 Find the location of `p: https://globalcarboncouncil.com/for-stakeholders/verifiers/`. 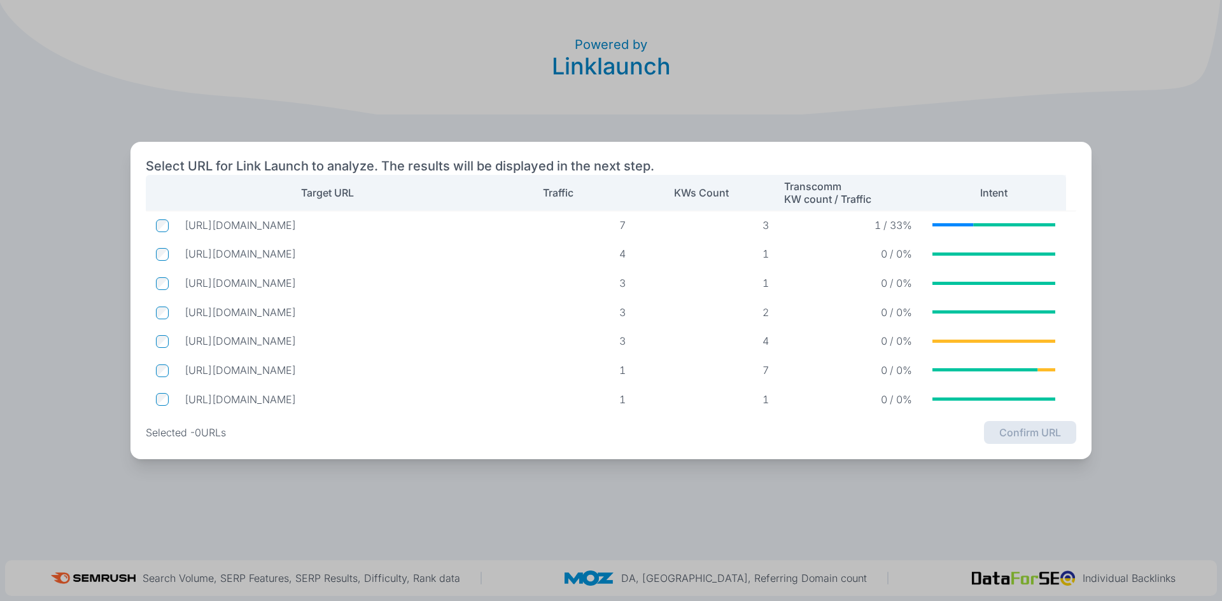

p: https://globalcarboncouncil.com/for-stakeholders/verifiers/ is located at coordinates (334, 400).